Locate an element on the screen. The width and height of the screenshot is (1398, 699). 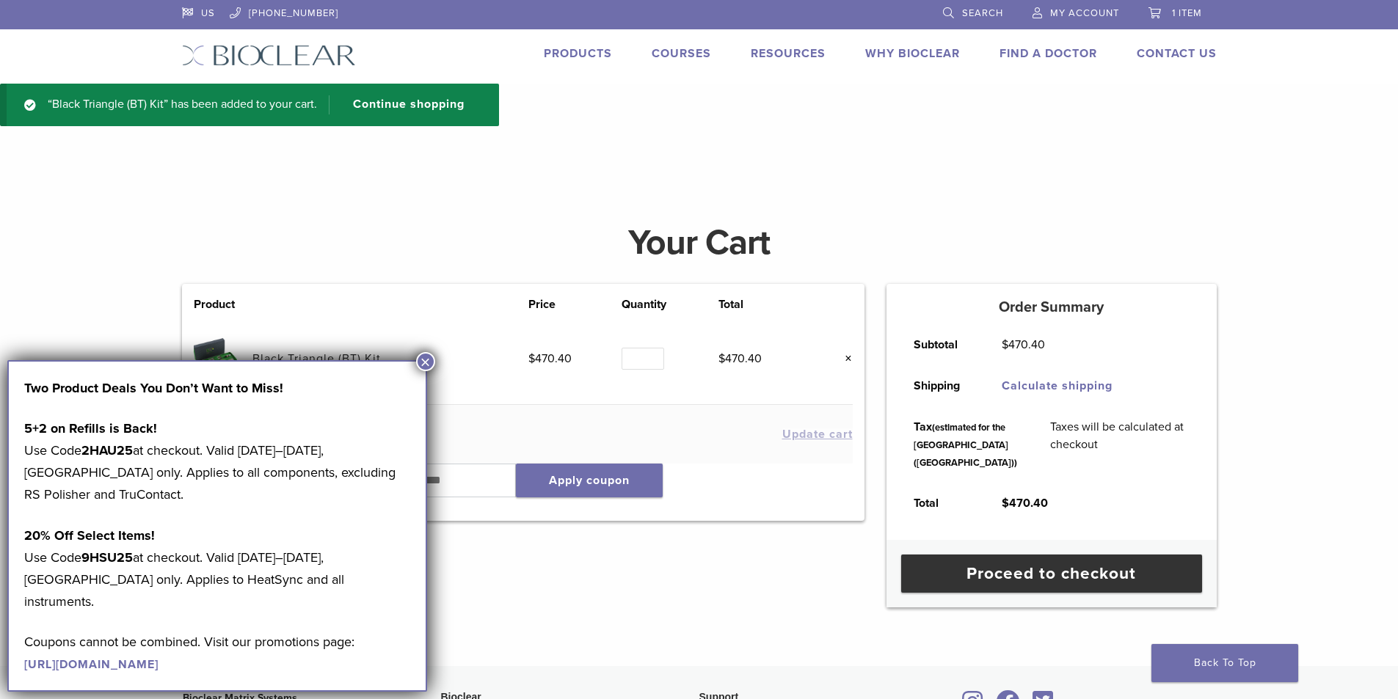
span: My Account is located at coordinates (1085, 13).